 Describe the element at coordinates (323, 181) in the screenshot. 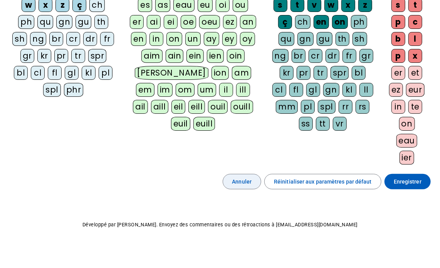

I see `span: Réinitialiser aux paramètres par défaut` at that location.